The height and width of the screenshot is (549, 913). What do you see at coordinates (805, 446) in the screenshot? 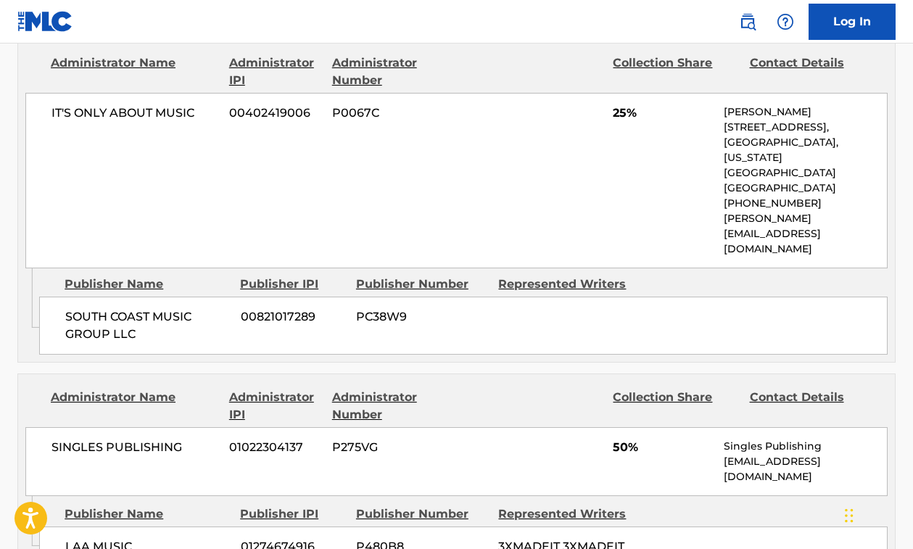
I see `p: Singles Publishing` at bounding box center [805, 446].